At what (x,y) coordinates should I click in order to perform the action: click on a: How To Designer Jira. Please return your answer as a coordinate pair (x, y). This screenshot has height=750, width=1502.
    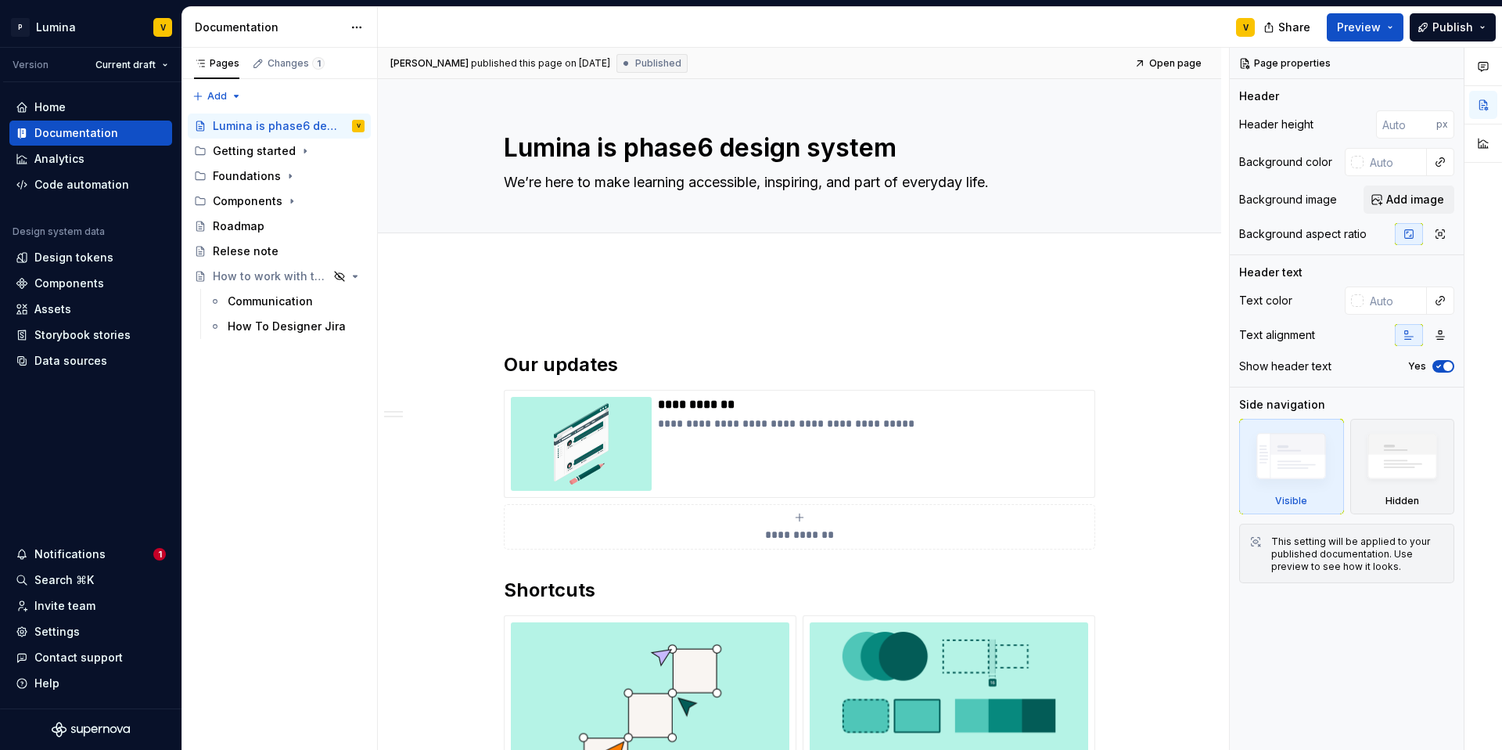
    Looking at the image, I should click on (286, 326).